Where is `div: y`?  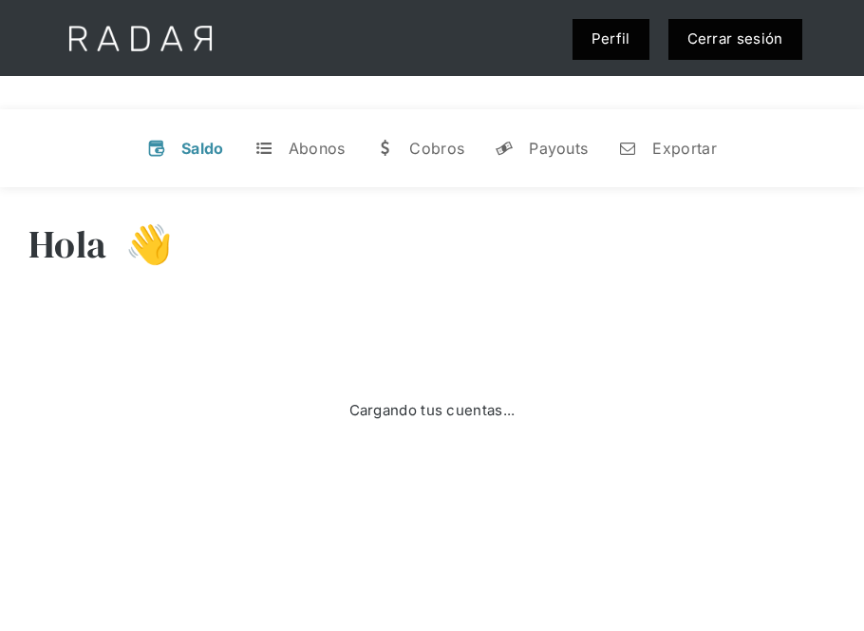
div: y is located at coordinates (504, 148).